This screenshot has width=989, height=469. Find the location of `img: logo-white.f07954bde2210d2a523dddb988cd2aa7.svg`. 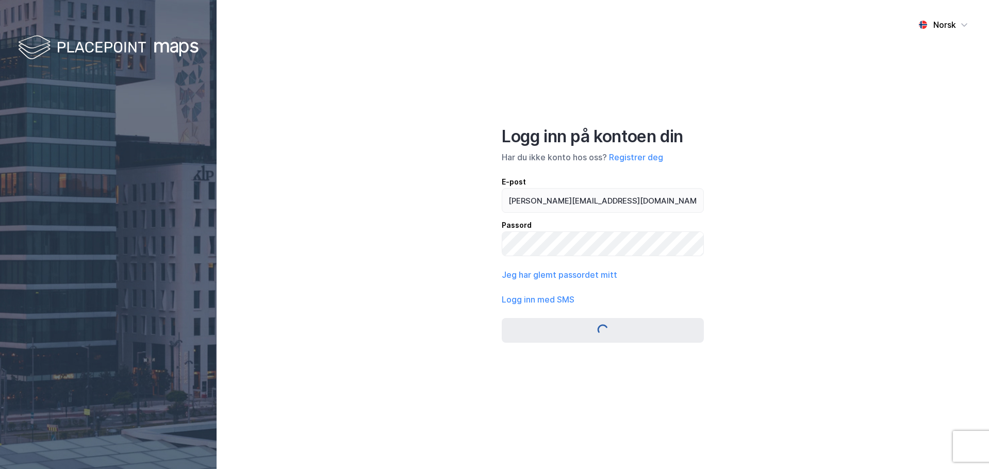

img: logo-white.f07954bde2210d2a523dddb988cd2aa7.svg is located at coordinates (108, 48).